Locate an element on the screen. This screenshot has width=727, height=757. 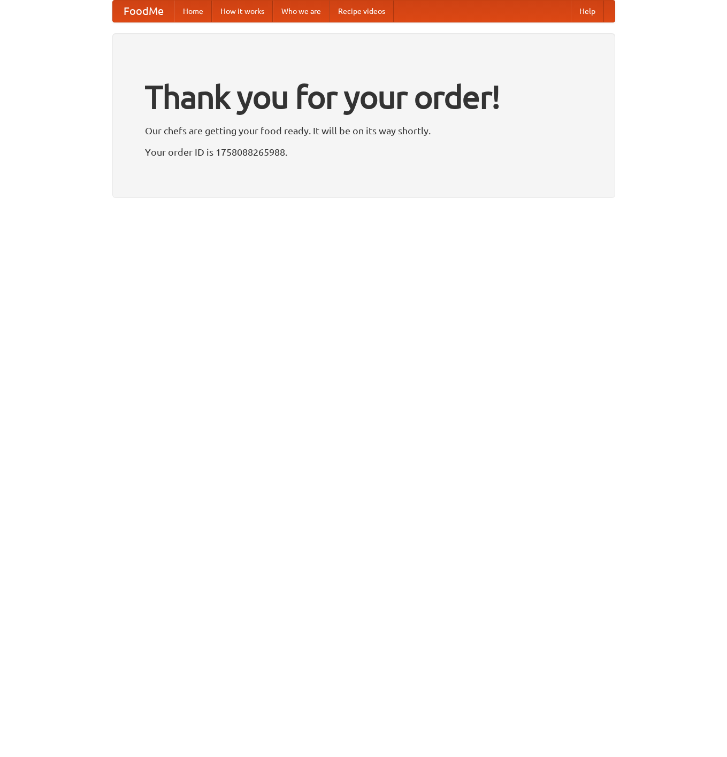
a: Recipe videos is located at coordinates (362, 11).